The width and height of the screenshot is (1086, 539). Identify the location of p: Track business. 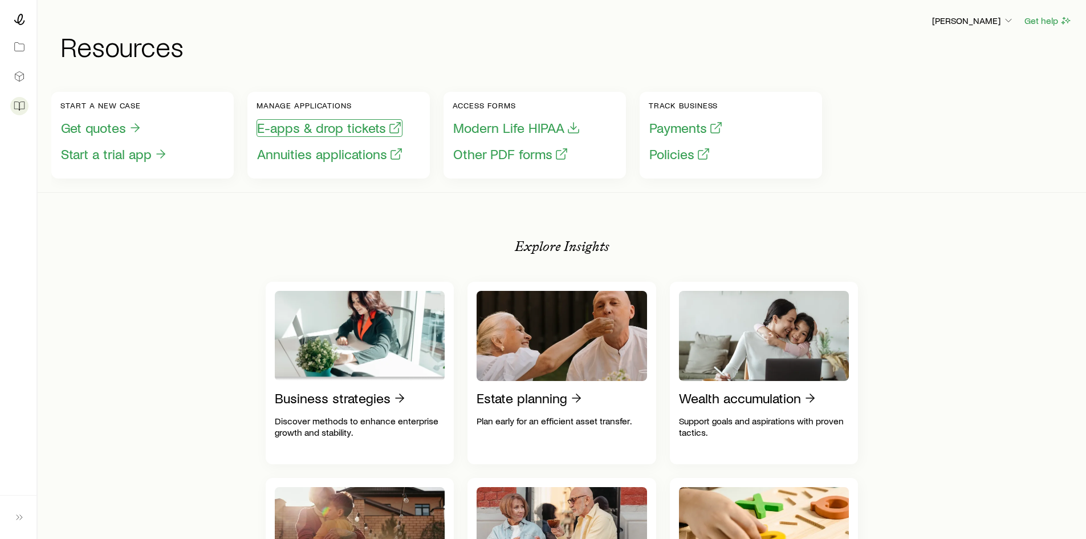
(686, 106).